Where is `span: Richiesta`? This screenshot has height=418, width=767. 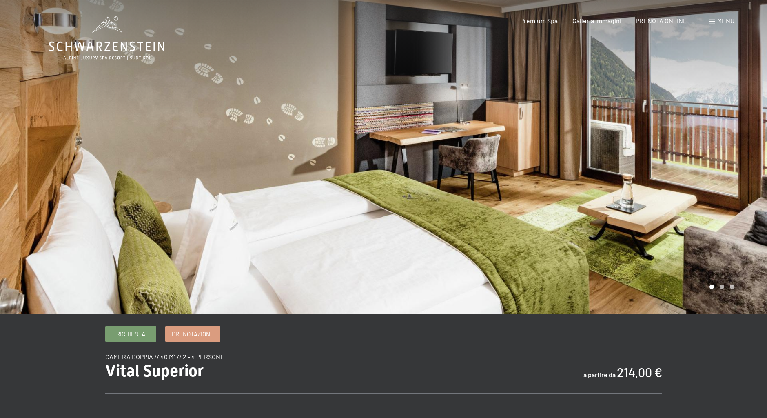 span: Richiesta is located at coordinates (131, 334).